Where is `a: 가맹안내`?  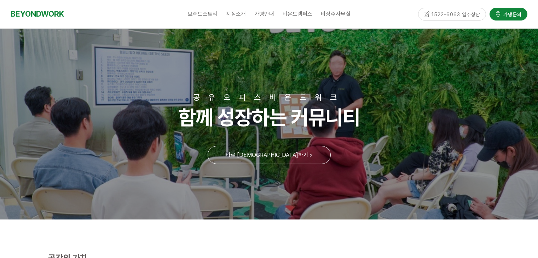
a: 가맹안내 is located at coordinates (264, 14).